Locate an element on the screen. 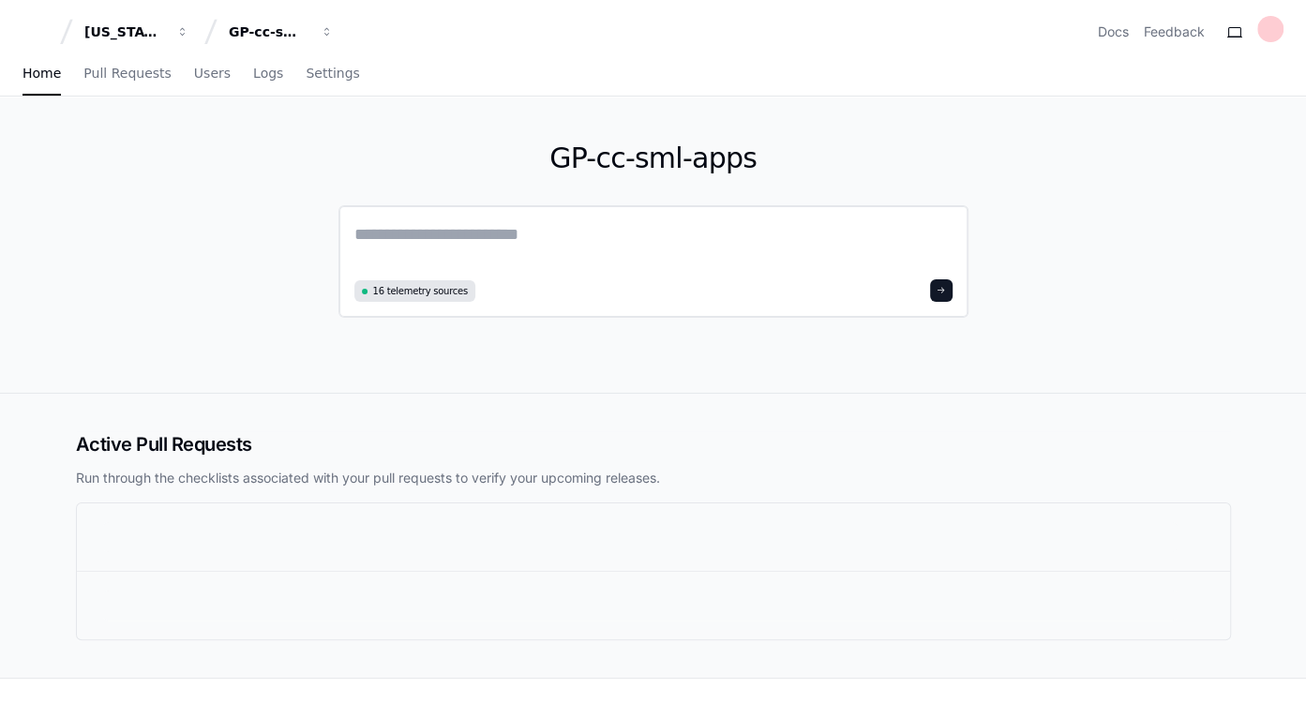 This screenshot has width=1306, height=703. button: GP-cc-sml-apps is located at coordinates (281, 32).